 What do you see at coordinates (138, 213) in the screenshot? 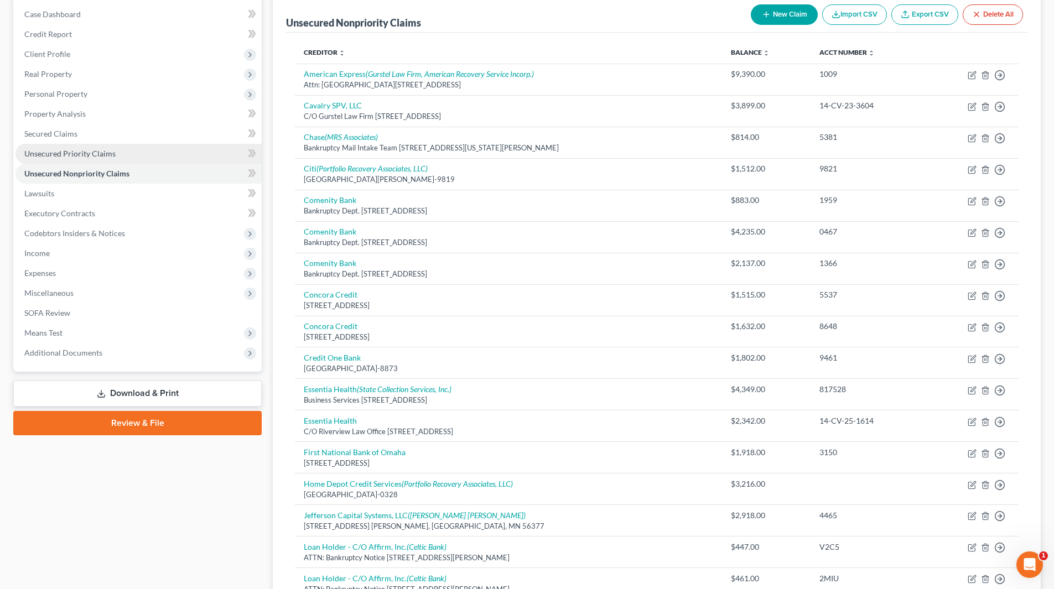
I see `a: Executory Contracts` at bounding box center [138, 213].